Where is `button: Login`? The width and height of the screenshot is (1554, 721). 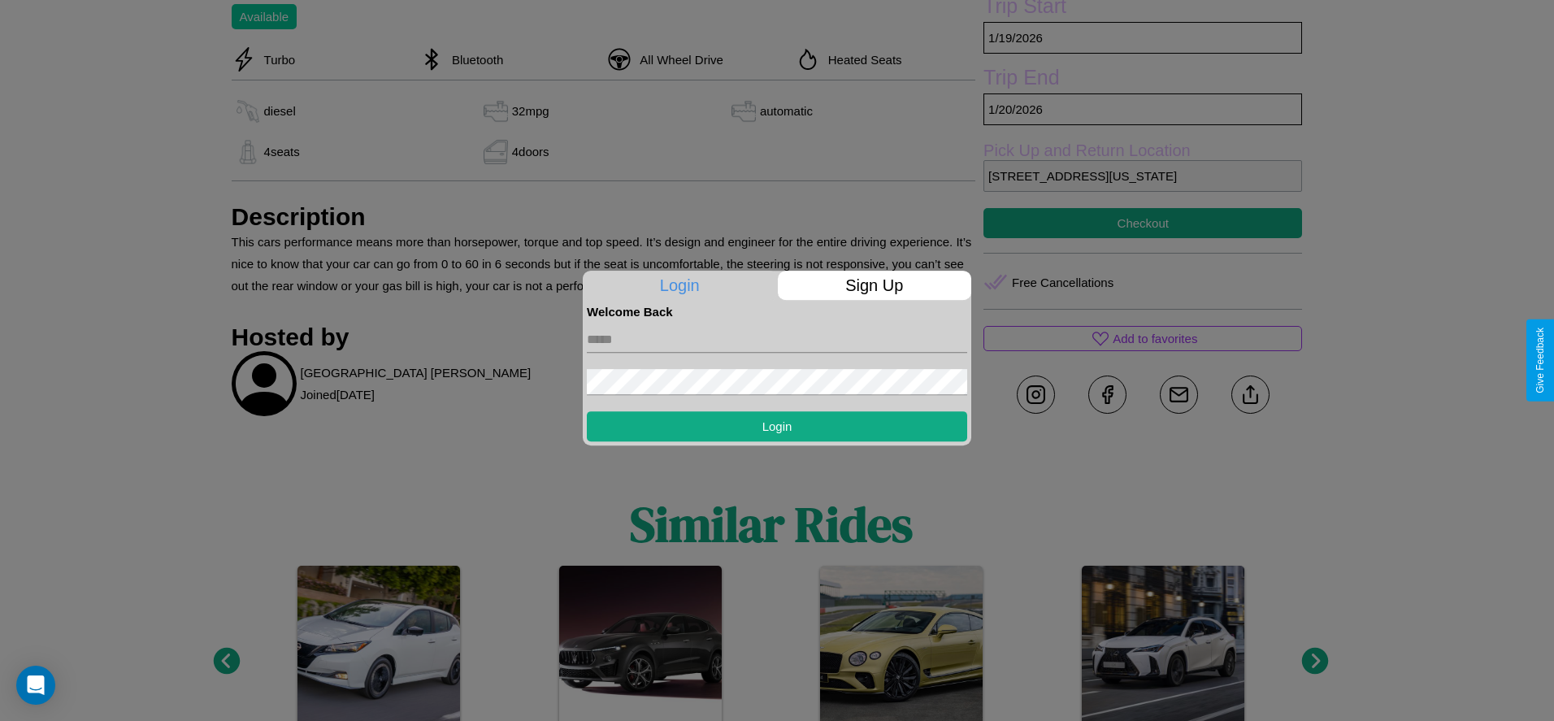
button: Login is located at coordinates (777, 426).